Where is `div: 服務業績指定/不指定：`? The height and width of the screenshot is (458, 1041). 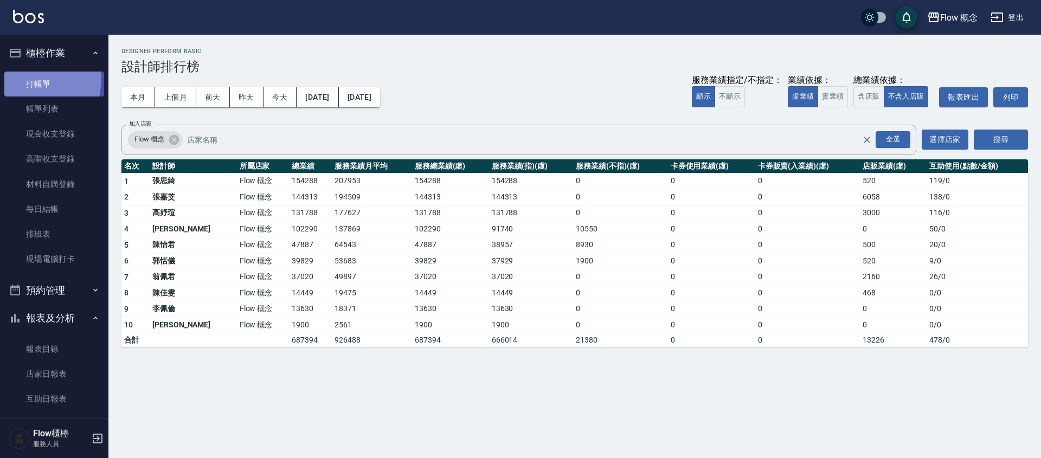
div: 服務業績指定/不指定： is located at coordinates (737, 80).